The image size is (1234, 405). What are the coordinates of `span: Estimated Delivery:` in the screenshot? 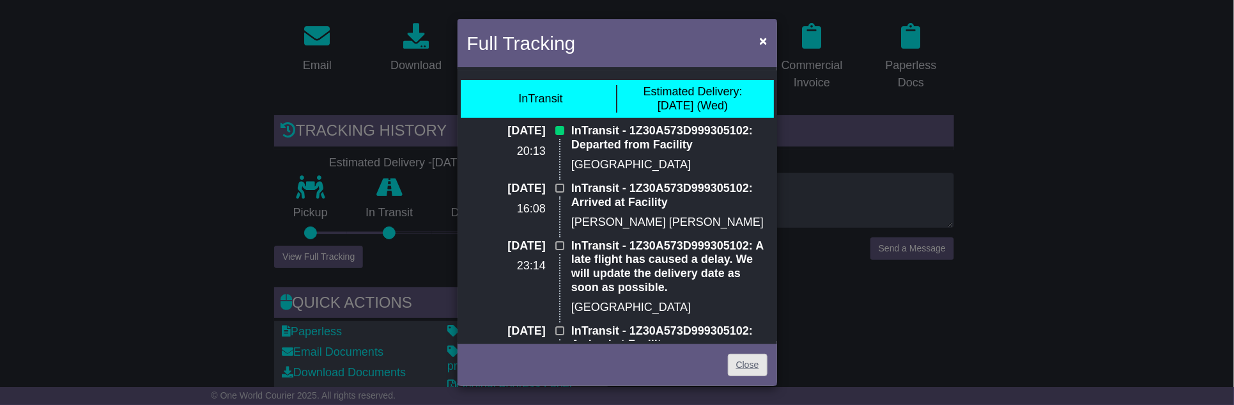 It's located at (692, 91).